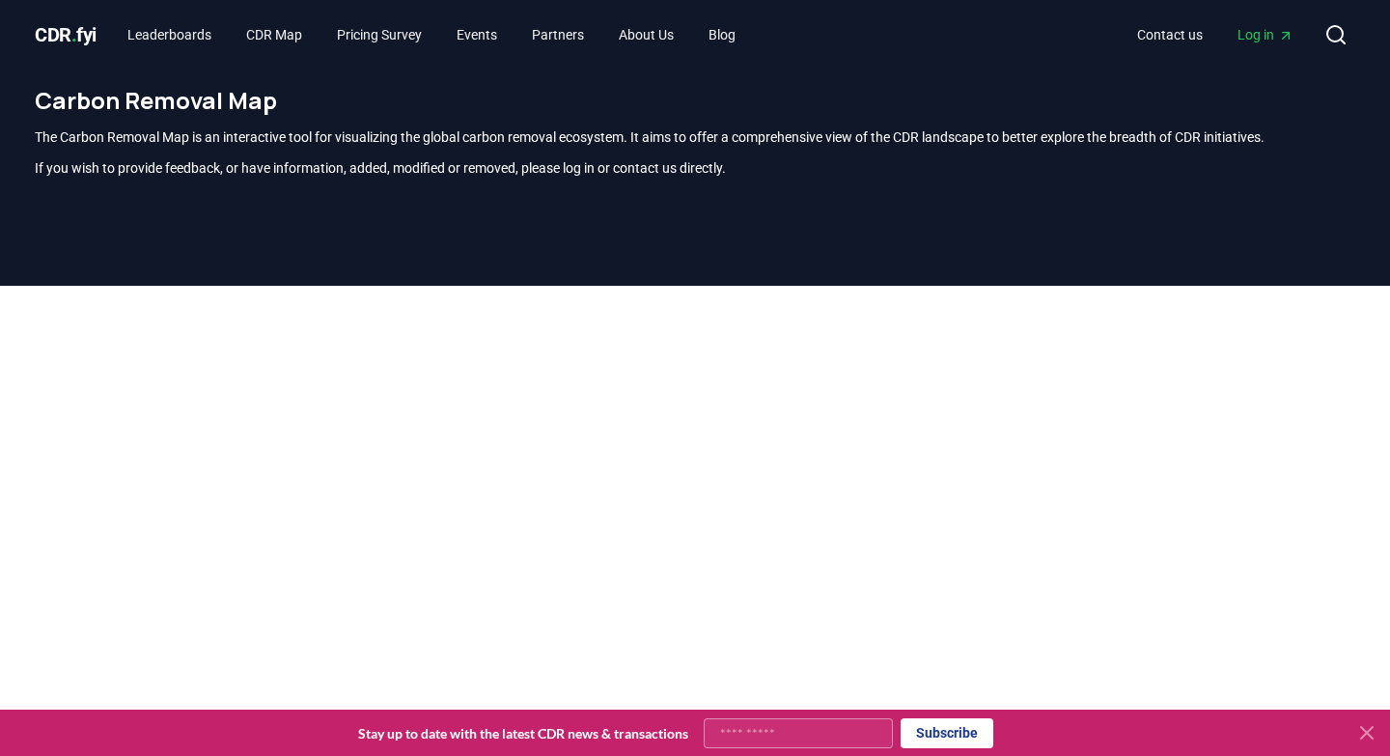  Describe the element at coordinates (1266, 35) in the screenshot. I see `a: Log in` at that location.